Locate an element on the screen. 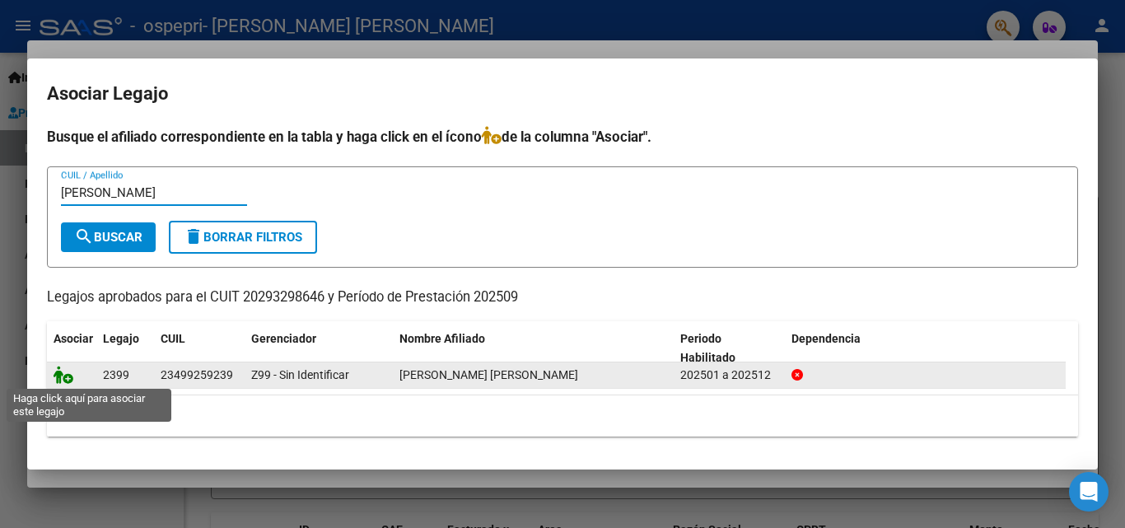  span: Legajo is located at coordinates (121, 338).